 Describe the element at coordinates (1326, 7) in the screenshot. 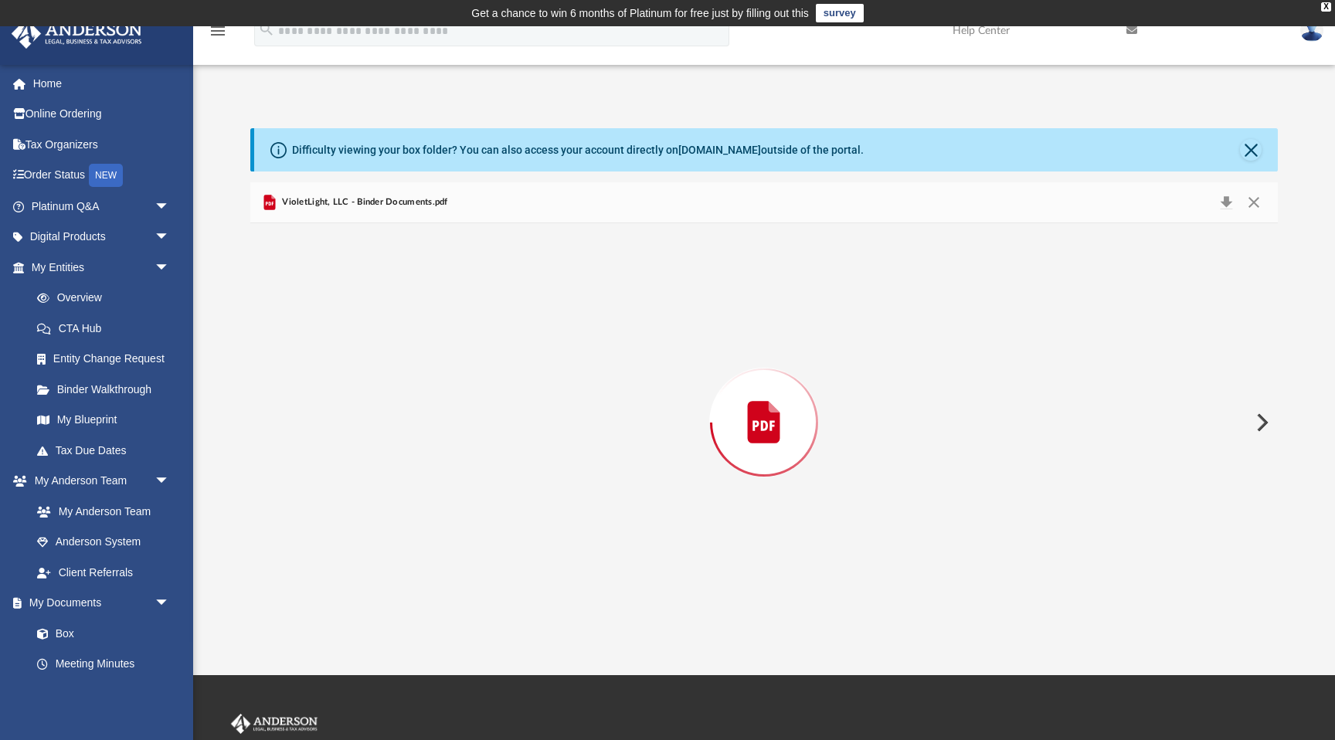

I see `div: close` at that location.